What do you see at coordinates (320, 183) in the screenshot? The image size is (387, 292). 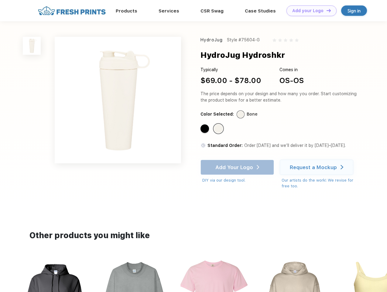 I see `div: Our artists do the work! We revise for free too.` at bounding box center [320, 183].